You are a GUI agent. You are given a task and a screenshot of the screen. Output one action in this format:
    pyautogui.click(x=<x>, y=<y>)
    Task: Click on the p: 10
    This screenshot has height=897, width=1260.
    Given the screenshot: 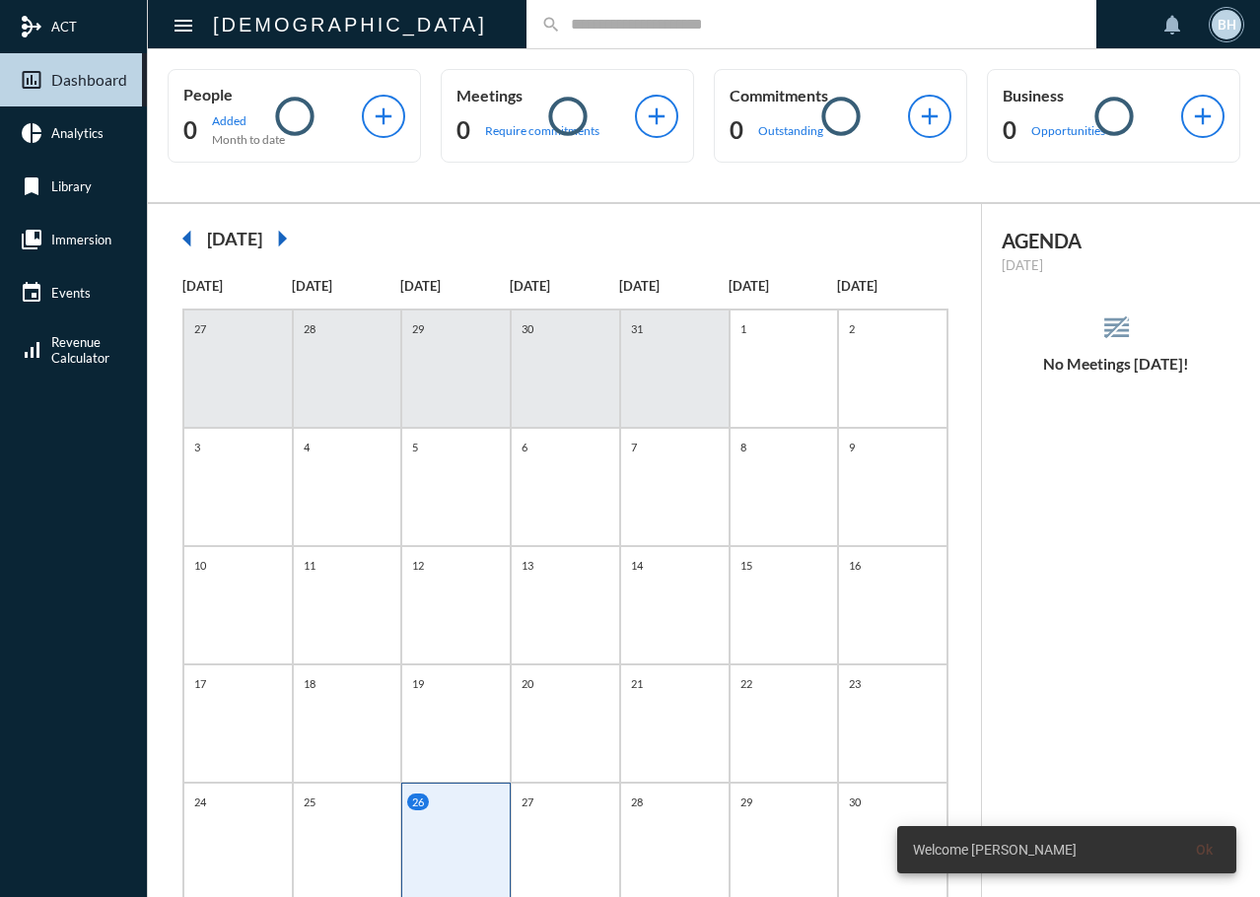 What is the action you would take?
    pyautogui.click(x=200, y=565)
    